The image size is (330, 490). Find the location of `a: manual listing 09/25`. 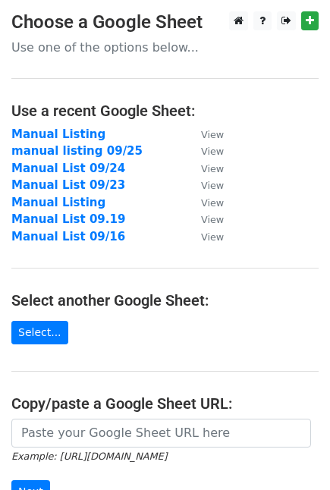

a: manual listing 09/25 is located at coordinates (77, 151).